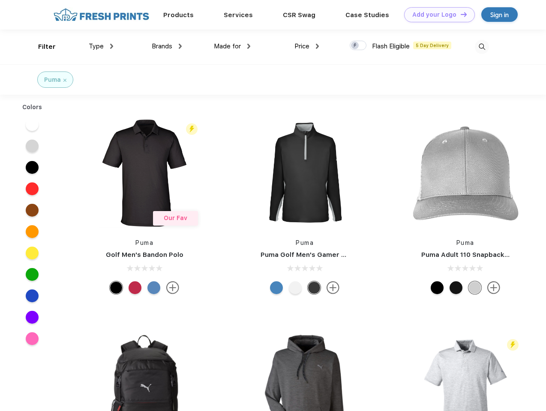 The image size is (546, 411). I want to click on img: filter_cancel.svg, so click(65, 80).